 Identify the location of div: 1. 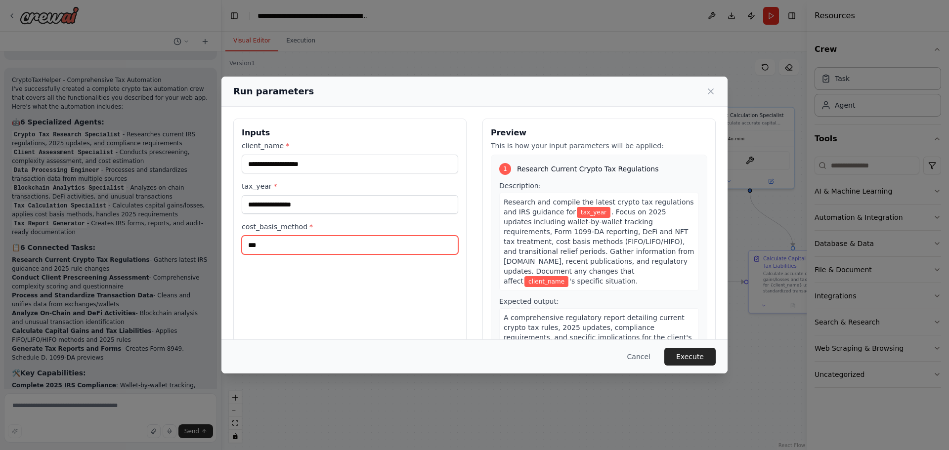
(505, 169).